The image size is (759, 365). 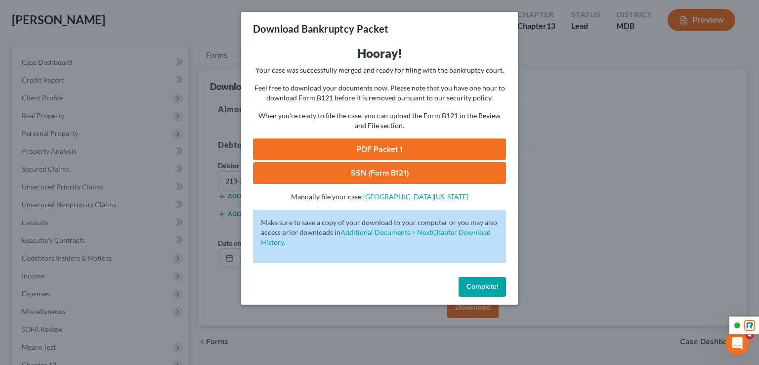 What do you see at coordinates (321, 29) in the screenshot?
I see `h3: Download Bankruptcy Packet` at bounding box center [321, 29].